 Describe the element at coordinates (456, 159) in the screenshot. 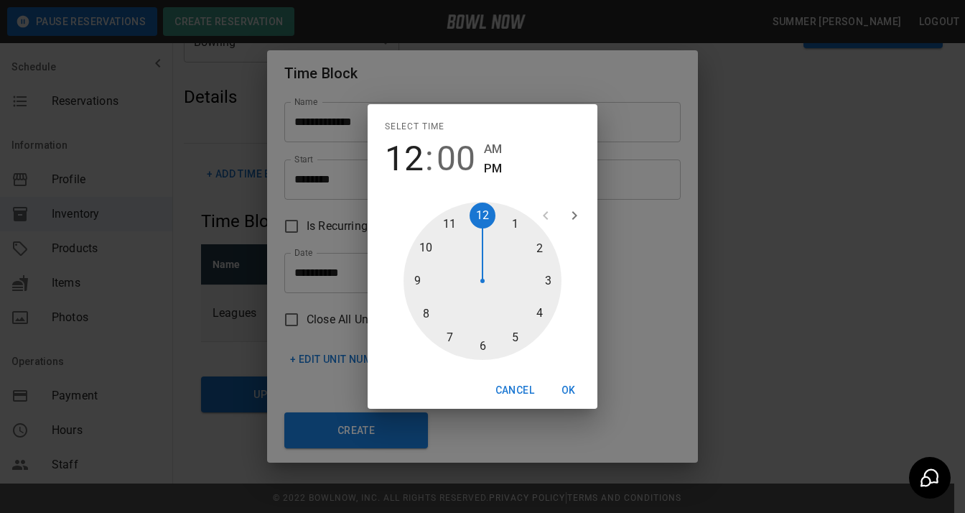

I see `button: 00` at that location.